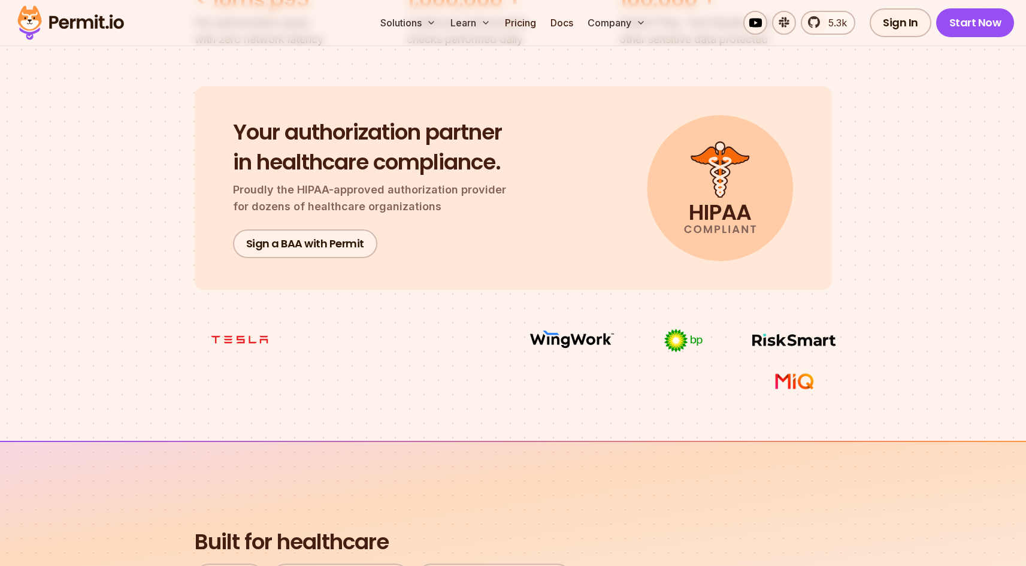 The width and height of the screenshot is (1026, 566). I want to click on img: Intel, so click(351, 382).